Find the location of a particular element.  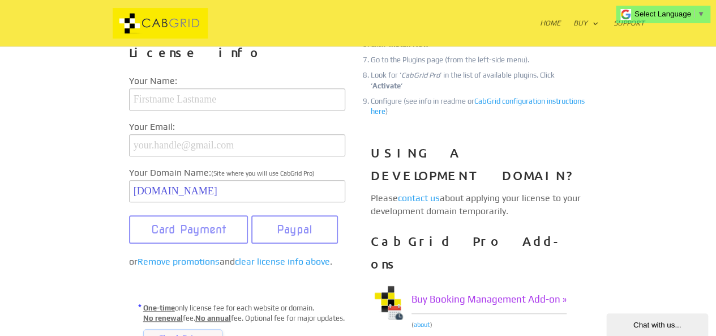

a: Remove promotions is located at coordinates (178, 261).